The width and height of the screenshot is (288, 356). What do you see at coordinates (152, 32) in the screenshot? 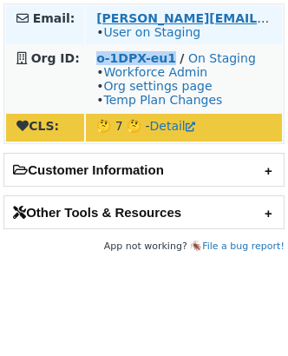
I see `a: User on Staging` at bounding box center [152, 32].